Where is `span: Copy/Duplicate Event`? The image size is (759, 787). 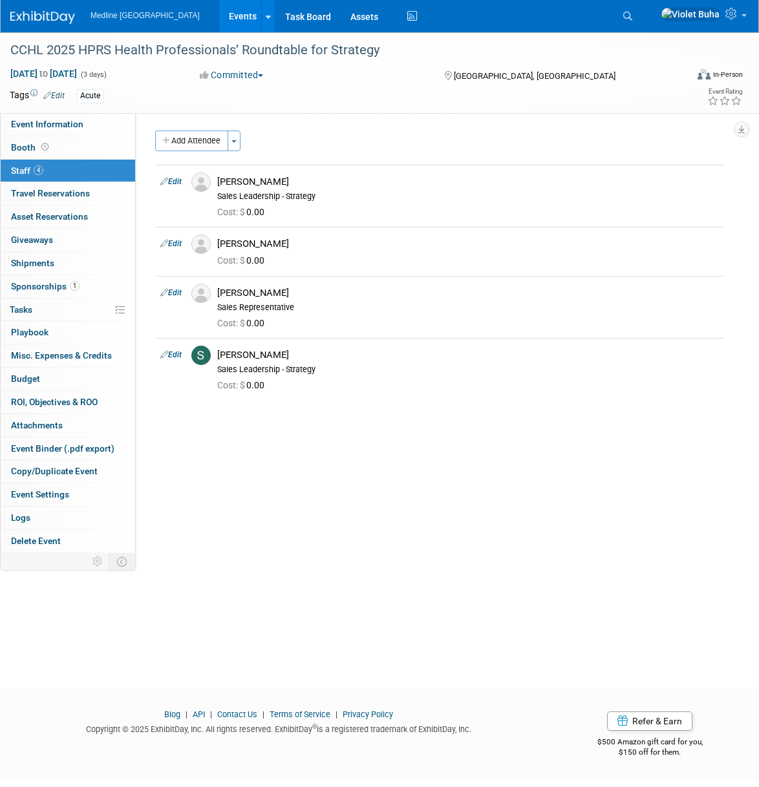
span: Copy/Duplicate Event is located at coordinates (54, 471).